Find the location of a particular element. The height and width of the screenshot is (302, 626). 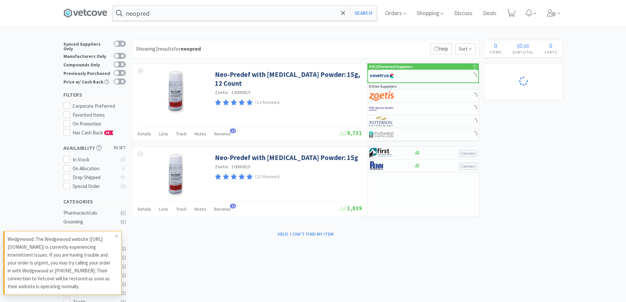

p: PVCC Preferred Suppliers is located at coordinates (391, 66).